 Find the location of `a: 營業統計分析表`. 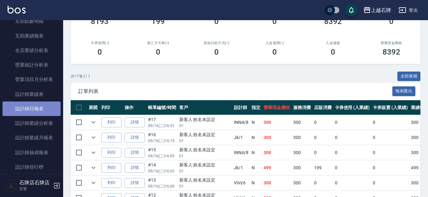

a: 營業統計分析表 is located at coordinates (32, 65).